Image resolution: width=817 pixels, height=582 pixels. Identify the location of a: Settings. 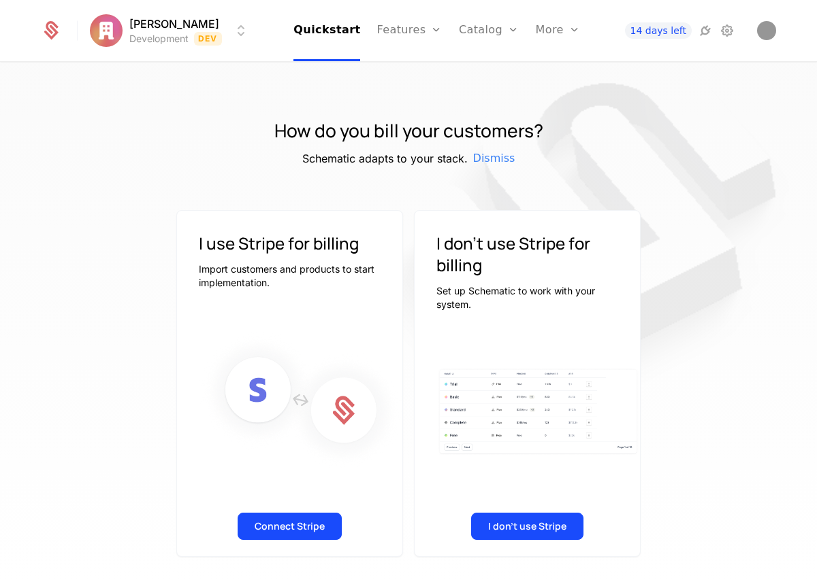
(727, 31).